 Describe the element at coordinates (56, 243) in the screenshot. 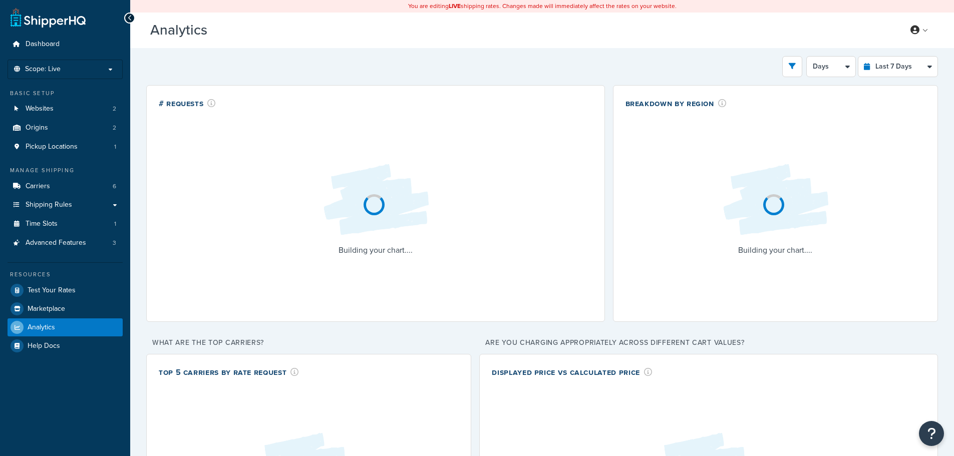

I see `span: Advanced Features` at that location.